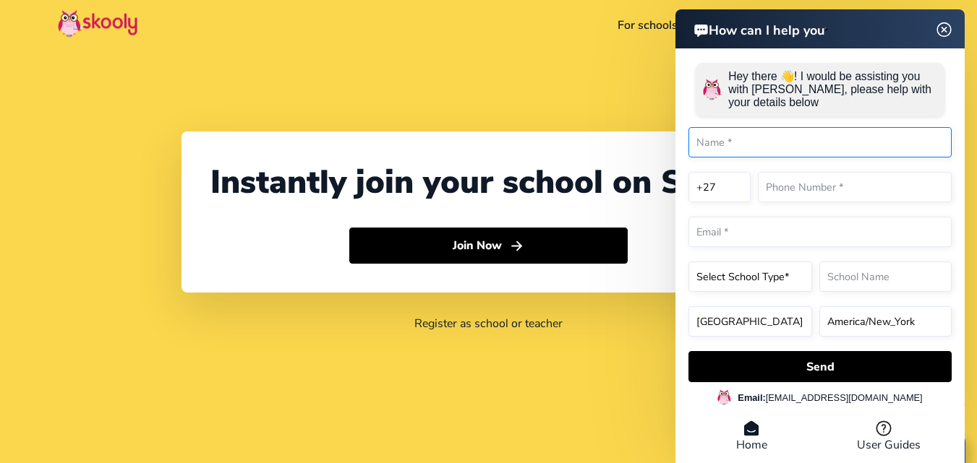 Image resolution: width=977 pixels, height=463 pixels. Describe the element at coordinates (488, 324) in the screenshot. I see `a: Register as school or teacher` at that location.